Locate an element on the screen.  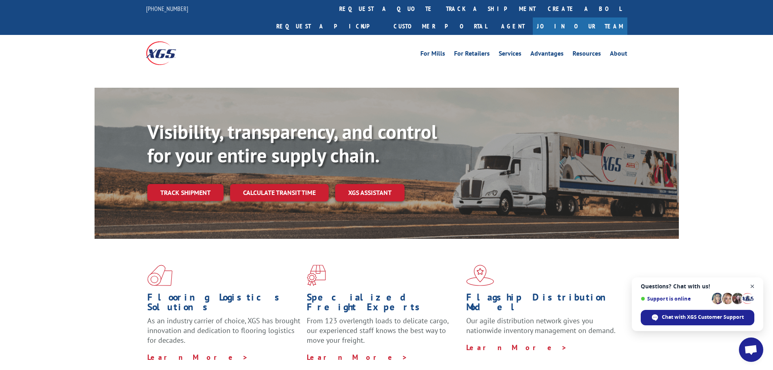
a: Advantages is located at coordinates (547, 55).